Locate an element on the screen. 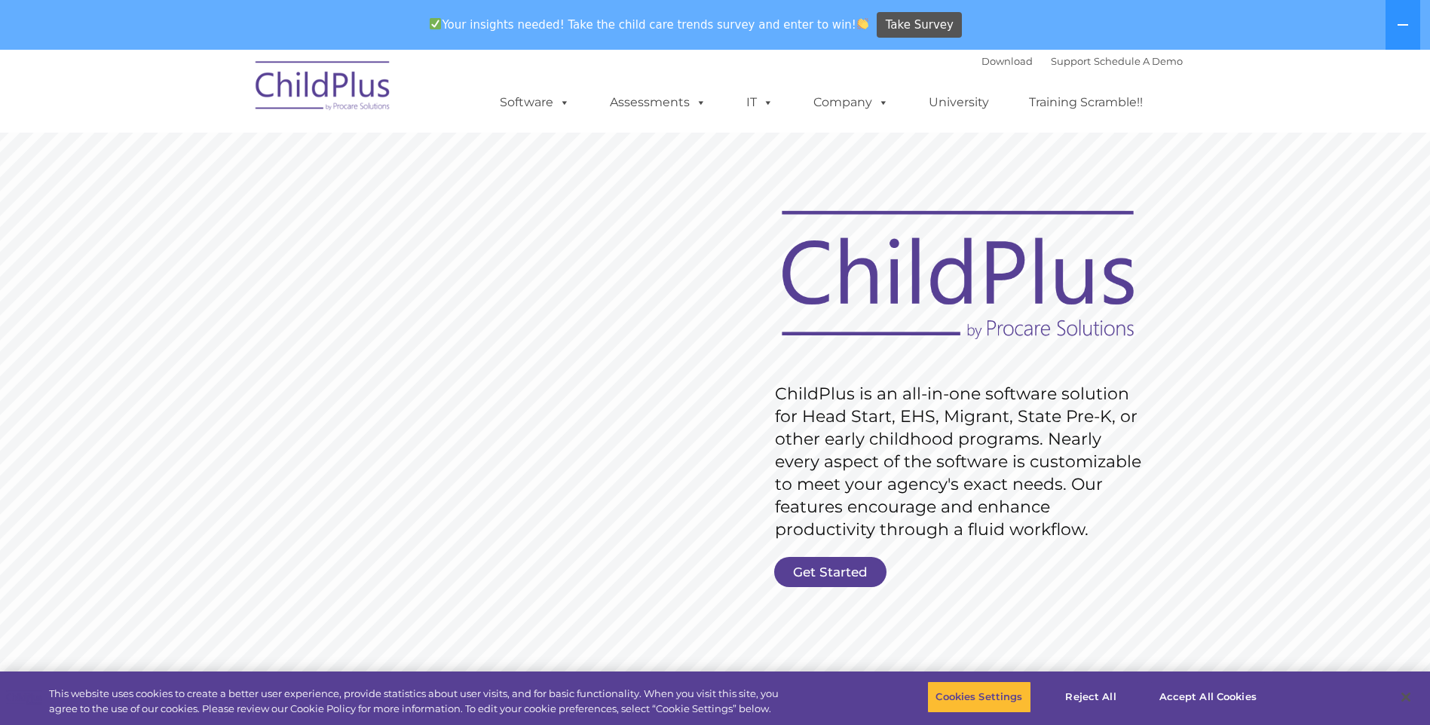 This screenshot has height=725, width=1430. a: University is located at coordinates (959, 103).